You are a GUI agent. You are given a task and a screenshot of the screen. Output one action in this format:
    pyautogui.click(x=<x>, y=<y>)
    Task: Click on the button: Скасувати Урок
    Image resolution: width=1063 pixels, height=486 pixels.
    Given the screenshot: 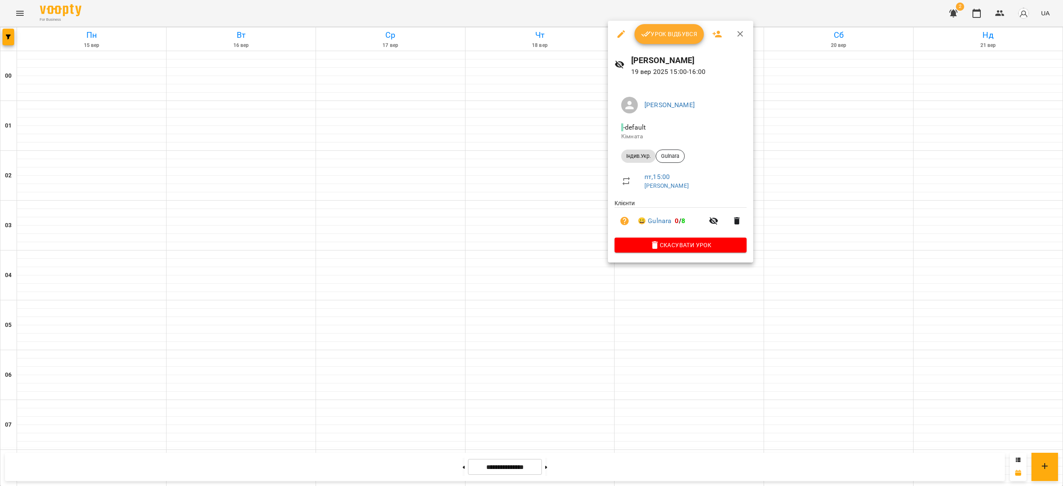 What is the action you would take?
    pyautogui.click(x=680, y=245)
    